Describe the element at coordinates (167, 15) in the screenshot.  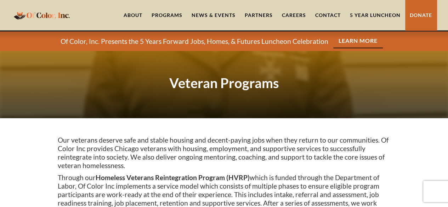
I see `div: Programs` at that location.